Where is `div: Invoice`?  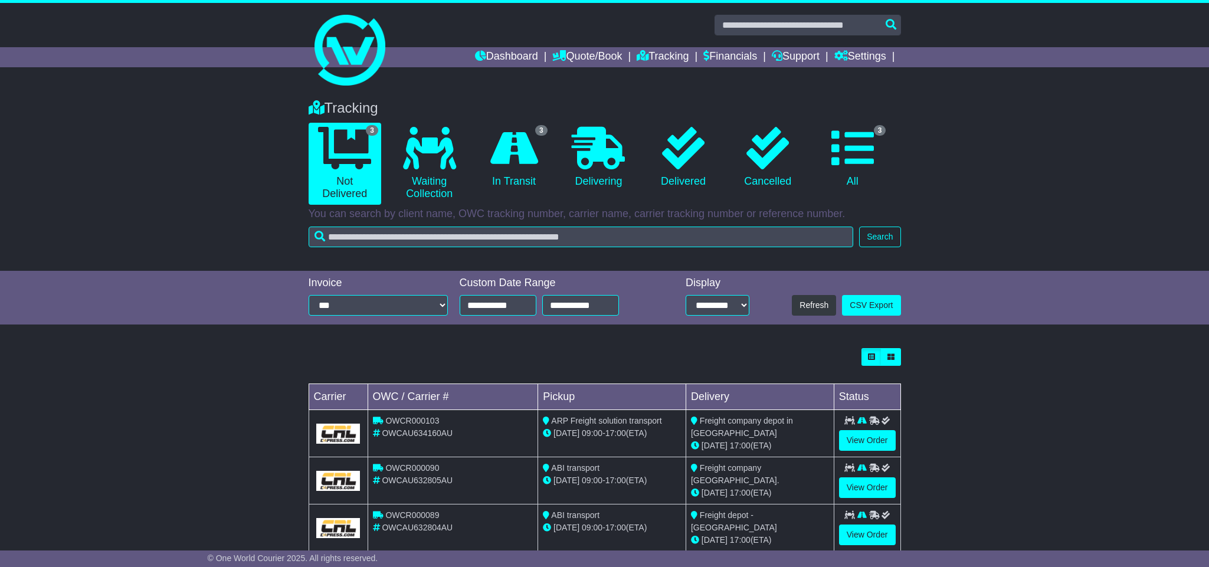
div: Invoice is located at coordinates (378, 283).